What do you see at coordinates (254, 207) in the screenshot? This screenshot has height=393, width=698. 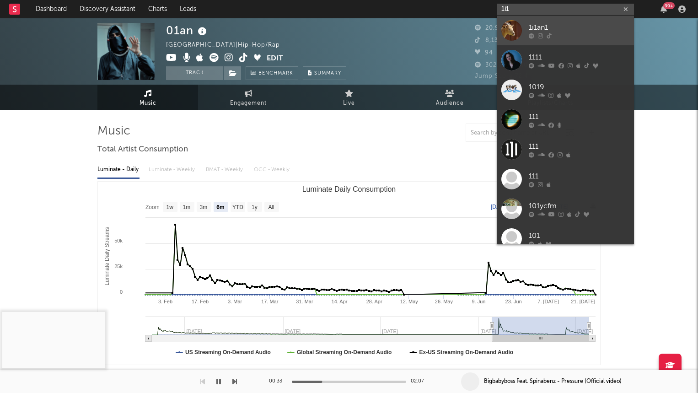 I see `text: 1y` at bounding box center [254, 207].